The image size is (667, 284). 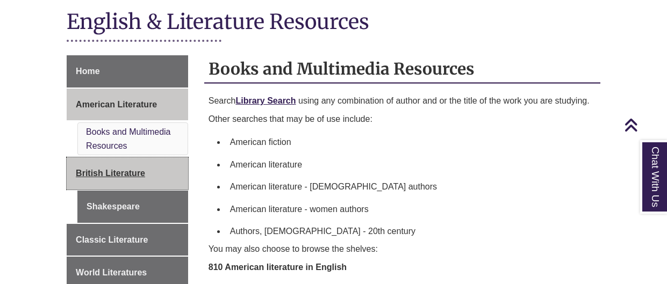 I want to click on span: Classic Literature, so click(x=112, y=240).